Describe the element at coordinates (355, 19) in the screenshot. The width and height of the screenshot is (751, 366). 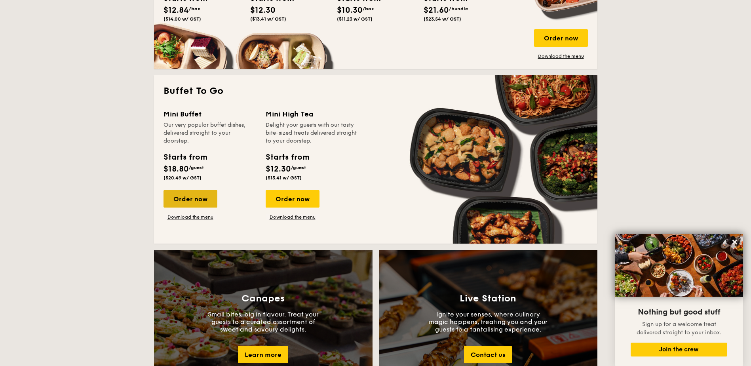
I see `span: ($11.23 w/ GST)` at that location.